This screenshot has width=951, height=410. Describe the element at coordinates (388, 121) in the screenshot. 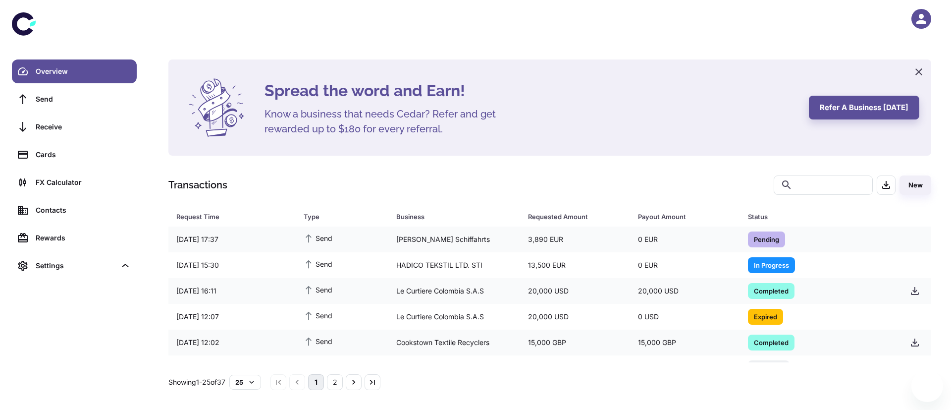

I see `h5: Know a business that needs Cedar? Refer and get rewarded up to $180 for every referral.` at that location.